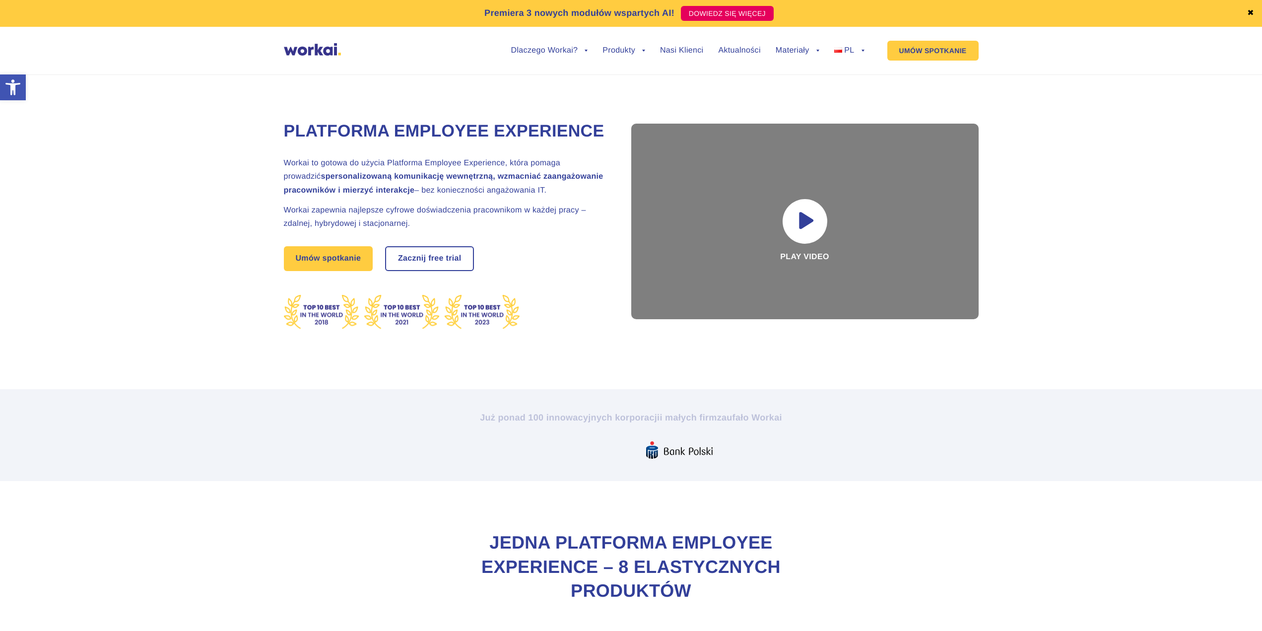  What do you see at coordinates (631, 417) in the screenshot?
I see `h2: Już ponad 100 innowacyjnych korporacji zaufało Workai` at bounding box center [631, 417].